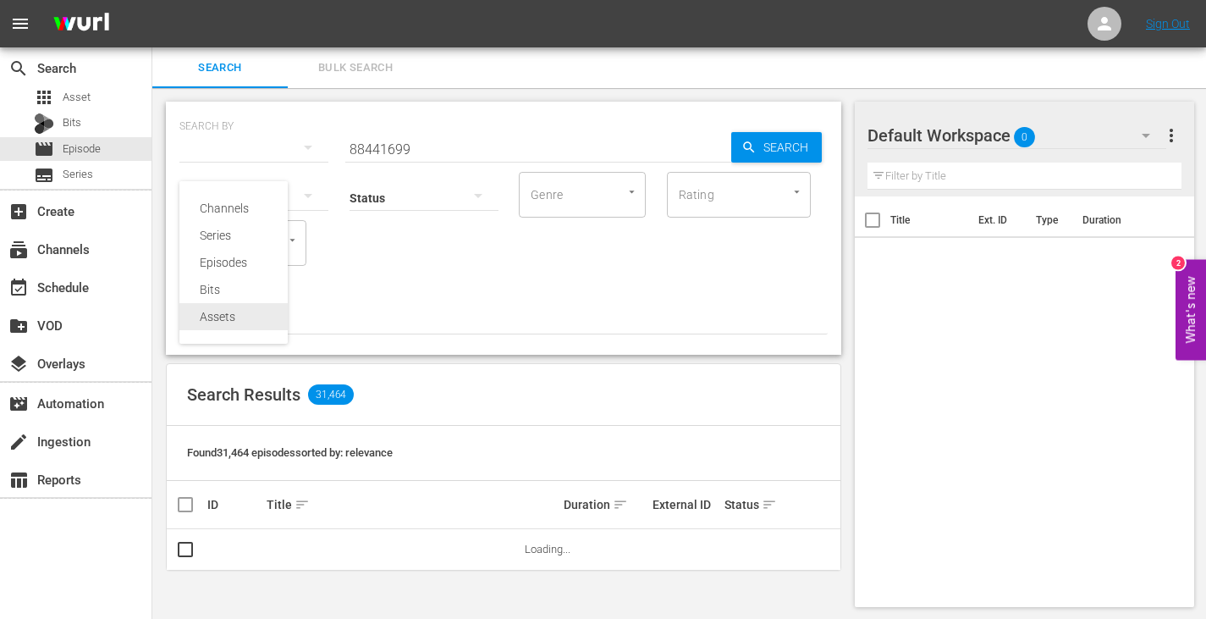  Describe the element at coordinates (1191, 309) in the screenshot. I see `button: Open Feedback Widget` at that location.